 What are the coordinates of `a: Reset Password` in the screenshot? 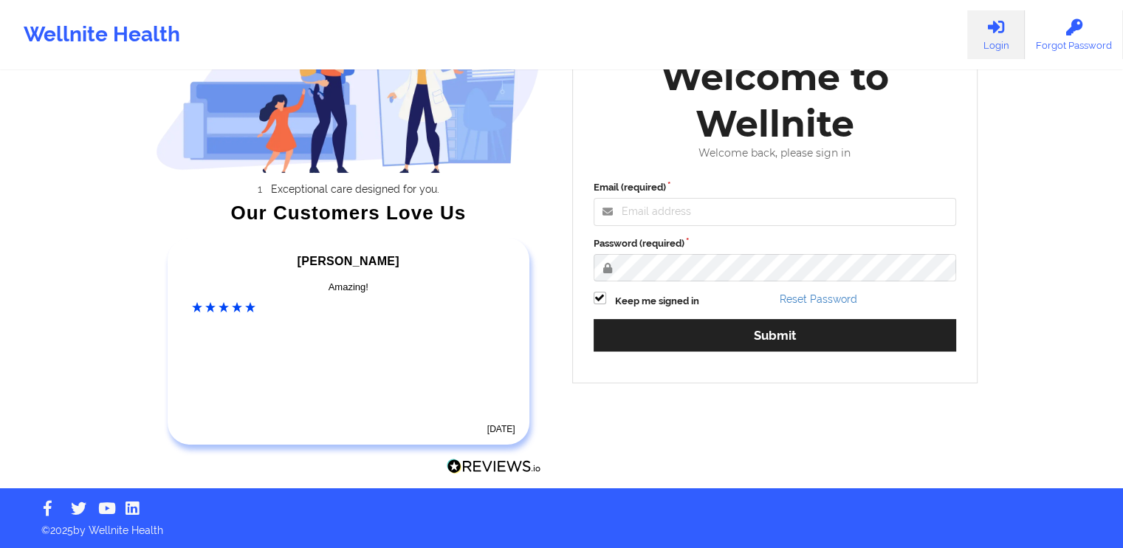 It's located at (818, 299).